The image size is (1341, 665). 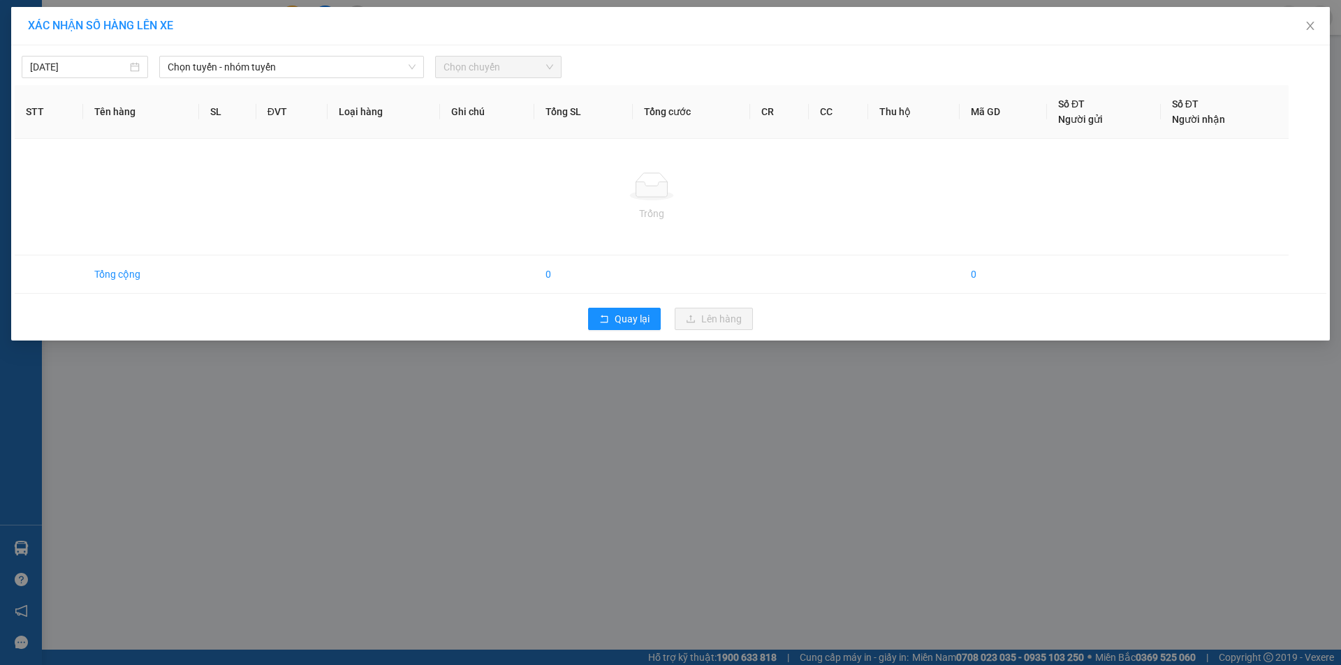 I want to click on span: Chọn tuyến - nhóm tuyến, so click(x=291, y=67).